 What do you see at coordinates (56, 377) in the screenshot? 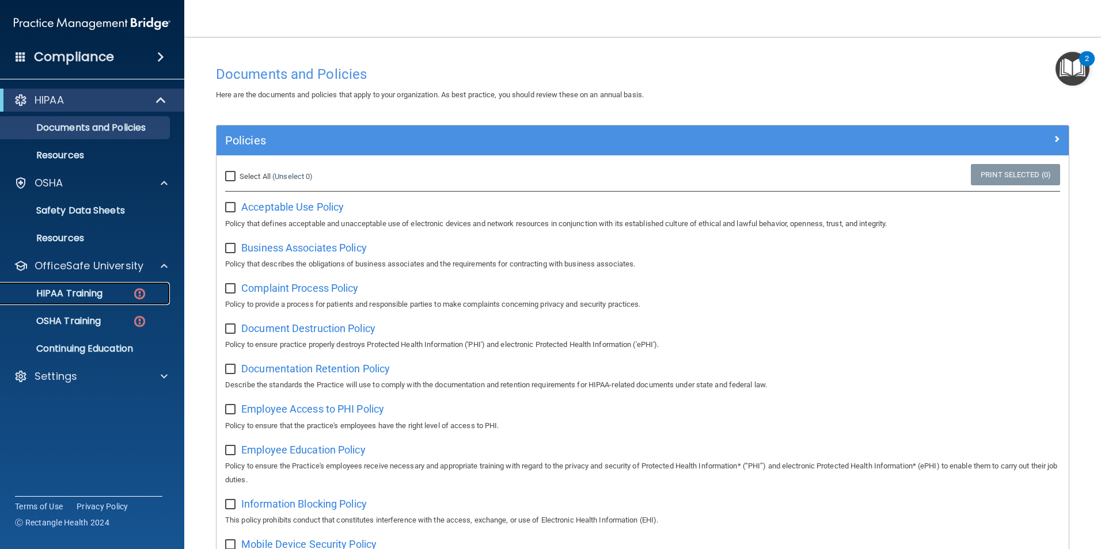
I see `p: Settings` at bounding box center [56, 377].